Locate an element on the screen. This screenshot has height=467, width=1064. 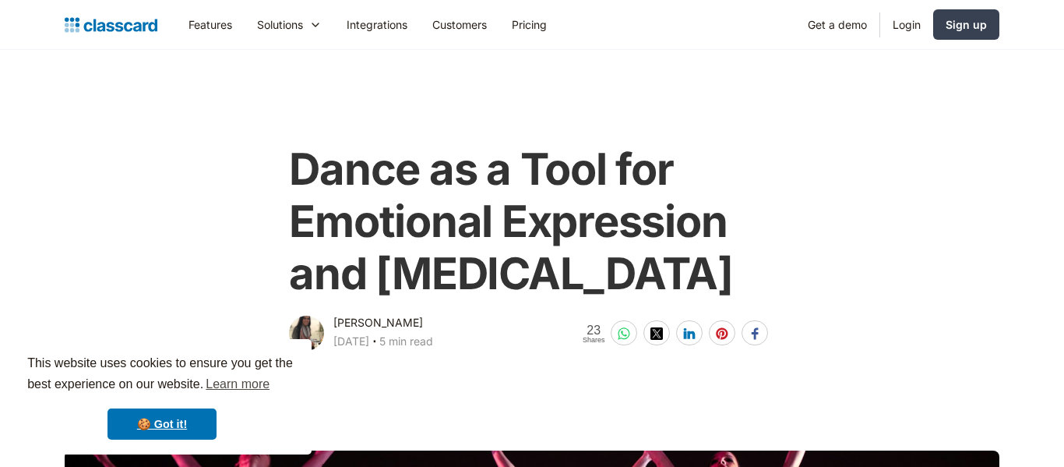
div: Sign up is located at coordinates (966, 24).